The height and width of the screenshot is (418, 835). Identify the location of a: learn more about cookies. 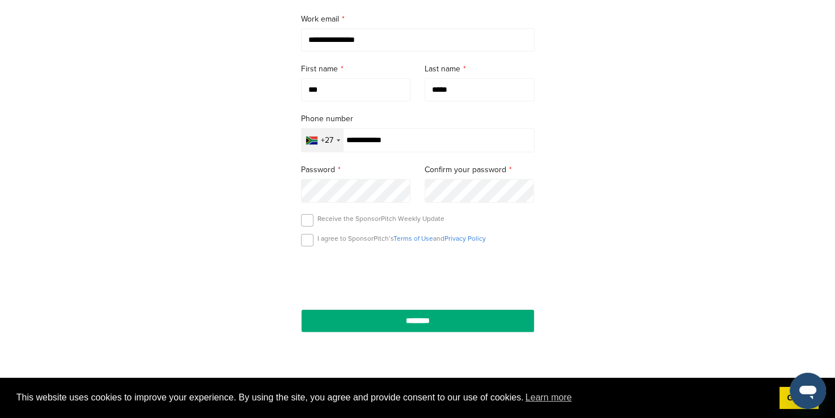
(549, 398).